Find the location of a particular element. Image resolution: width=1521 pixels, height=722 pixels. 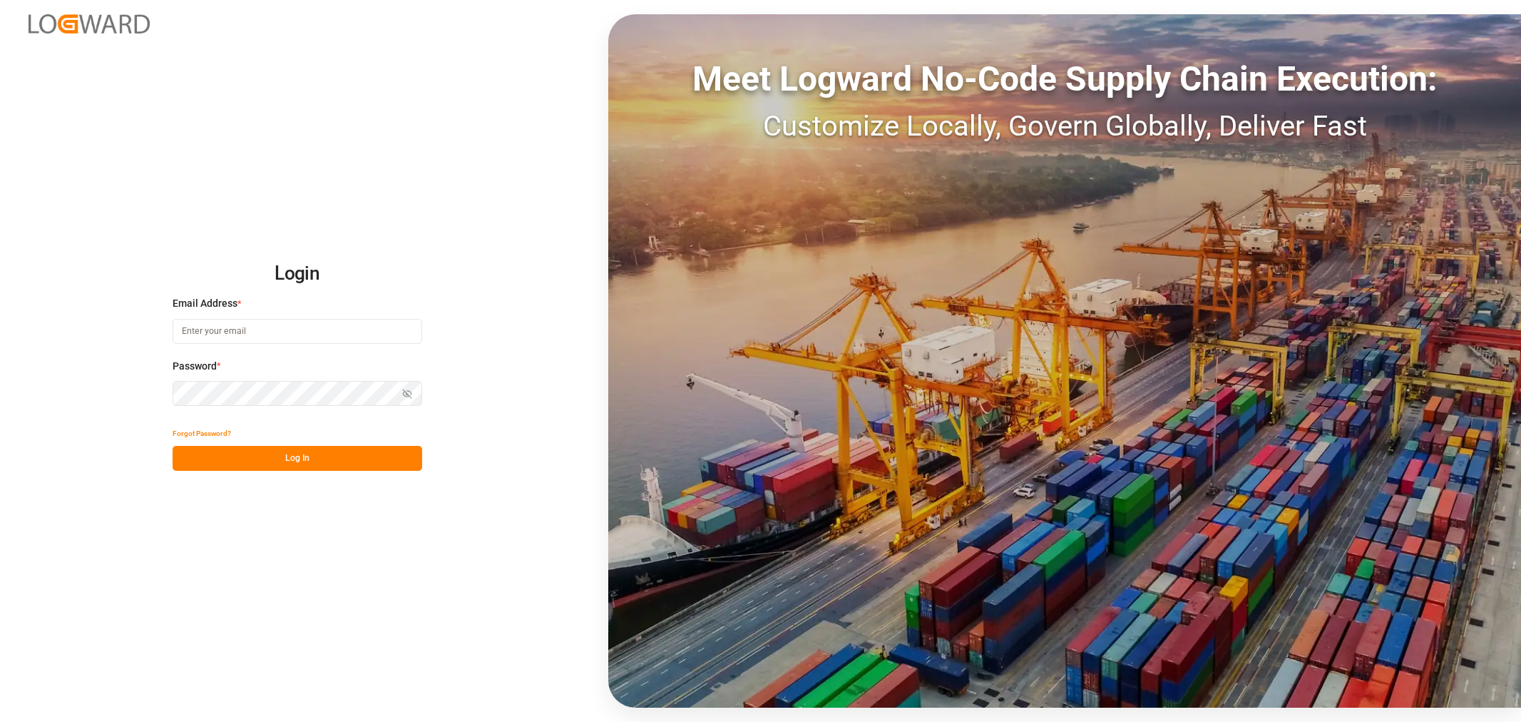

div: Customize Locally, Govern Globally, Deliver Fast is located at coordinates (1065, 126).